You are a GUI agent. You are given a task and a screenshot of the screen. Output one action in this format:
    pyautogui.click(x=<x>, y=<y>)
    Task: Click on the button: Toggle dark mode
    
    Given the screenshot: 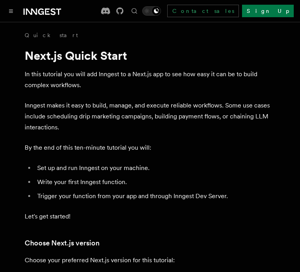 What is the action you would take?
    pyautogui.click(x=152, y=11)
    